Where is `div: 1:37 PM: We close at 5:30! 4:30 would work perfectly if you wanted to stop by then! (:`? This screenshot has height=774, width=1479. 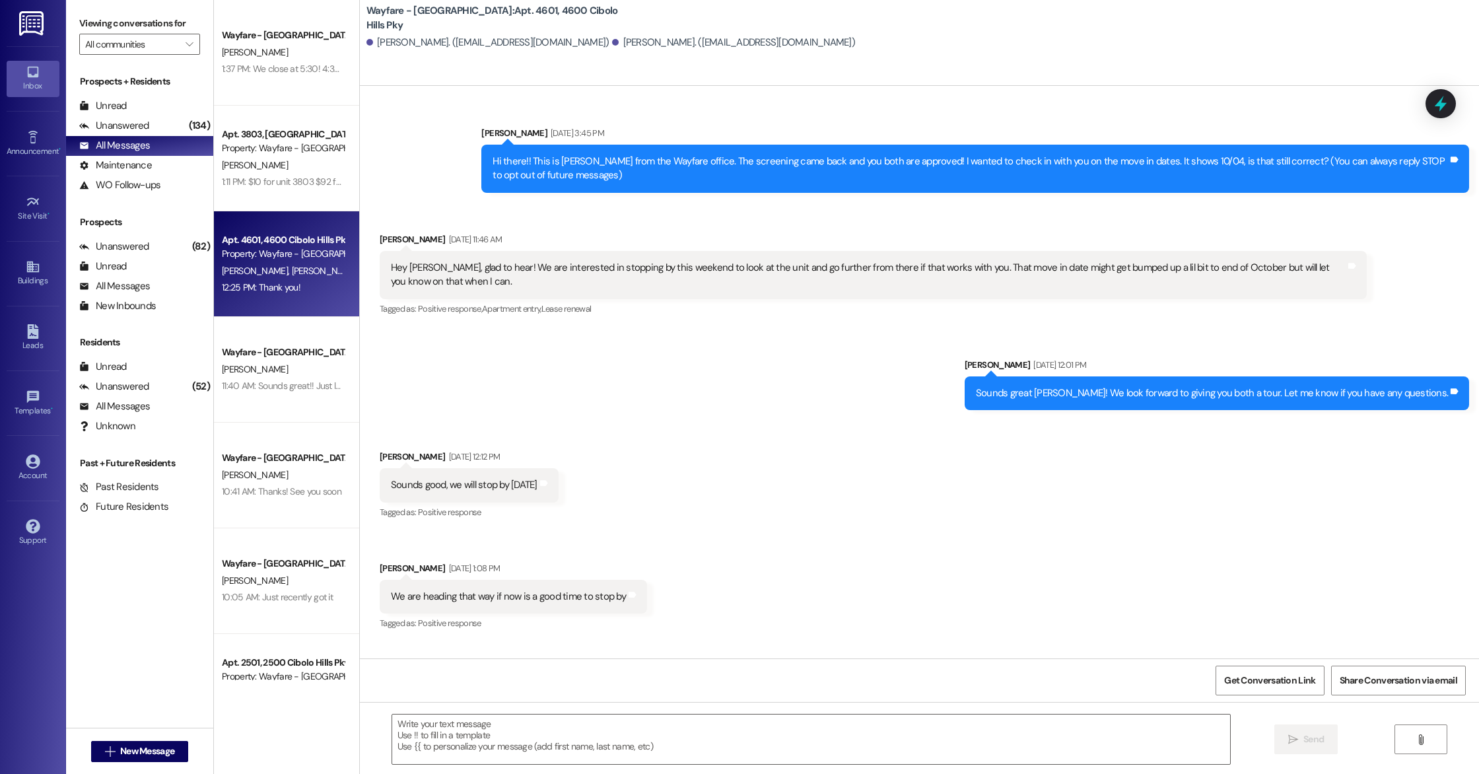
div: 1:37 PM: We close at 5:30! 4:30 would work perfectly if you wanted to stop by then! (: is located at coordinates (384, 69).